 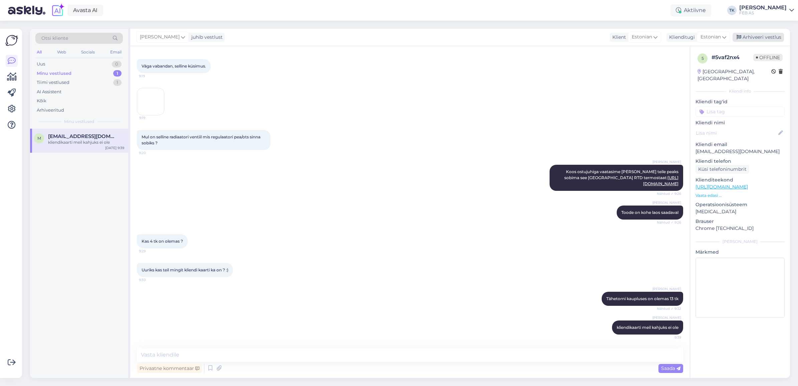 What do you see at coordinates (55, 38) in the screenshot?
I see `span: Otsi kliente` at bounding box center [55, 38].